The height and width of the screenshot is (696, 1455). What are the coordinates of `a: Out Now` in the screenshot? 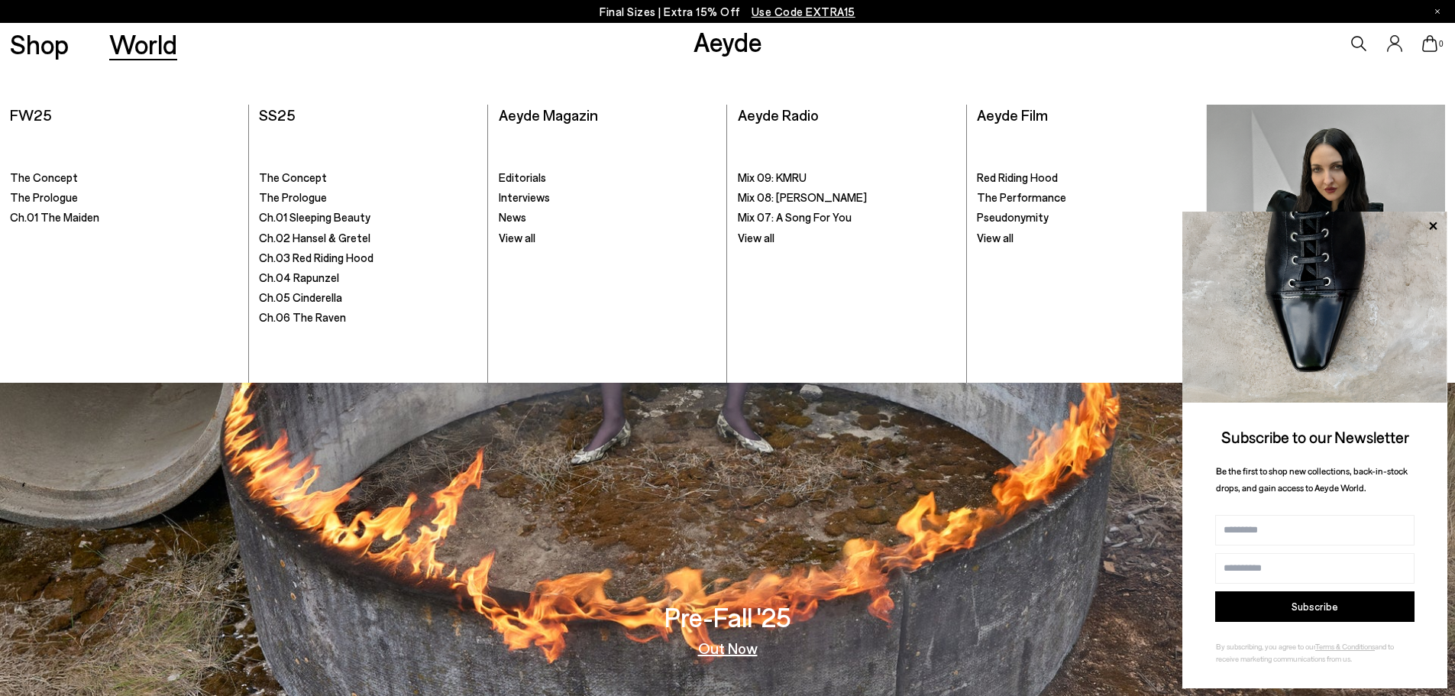 It's located at (728, 648).